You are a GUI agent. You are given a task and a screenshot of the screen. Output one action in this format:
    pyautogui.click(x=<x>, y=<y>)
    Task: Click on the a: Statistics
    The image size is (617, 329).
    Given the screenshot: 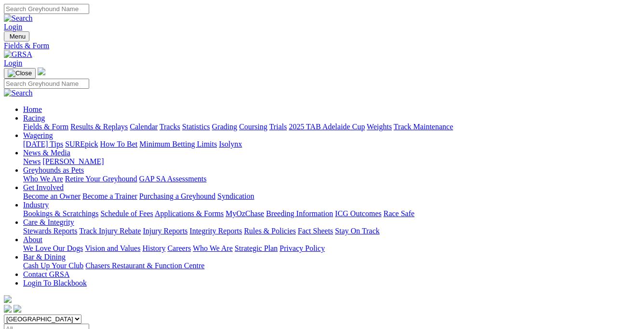 What is the action you would take?
    pyautogui.click(x=196, y=126)
    